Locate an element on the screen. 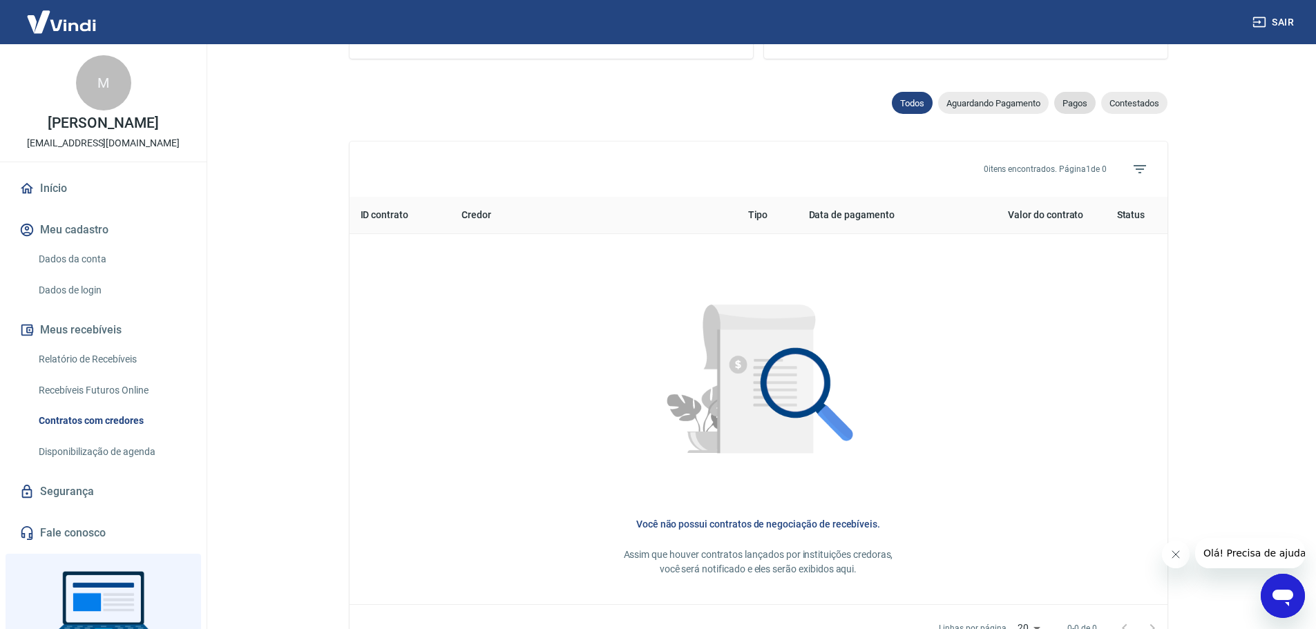 The width and height of the screenshot is (1316, 629). a: Relatório de Recebíveis is located at coordinates (111, 359).